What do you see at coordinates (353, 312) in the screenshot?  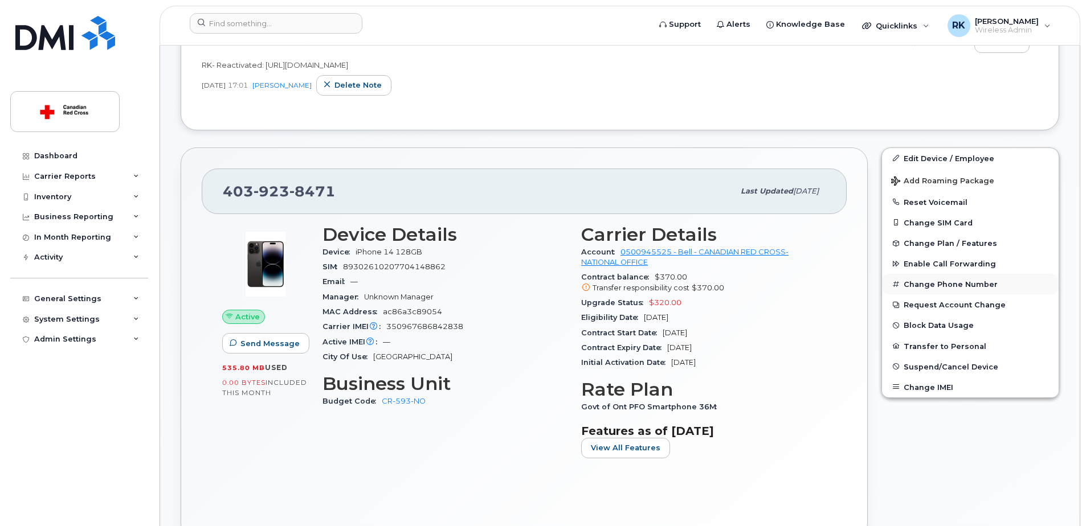 I see `span: MAC Address` at bounding box center [353, 312].